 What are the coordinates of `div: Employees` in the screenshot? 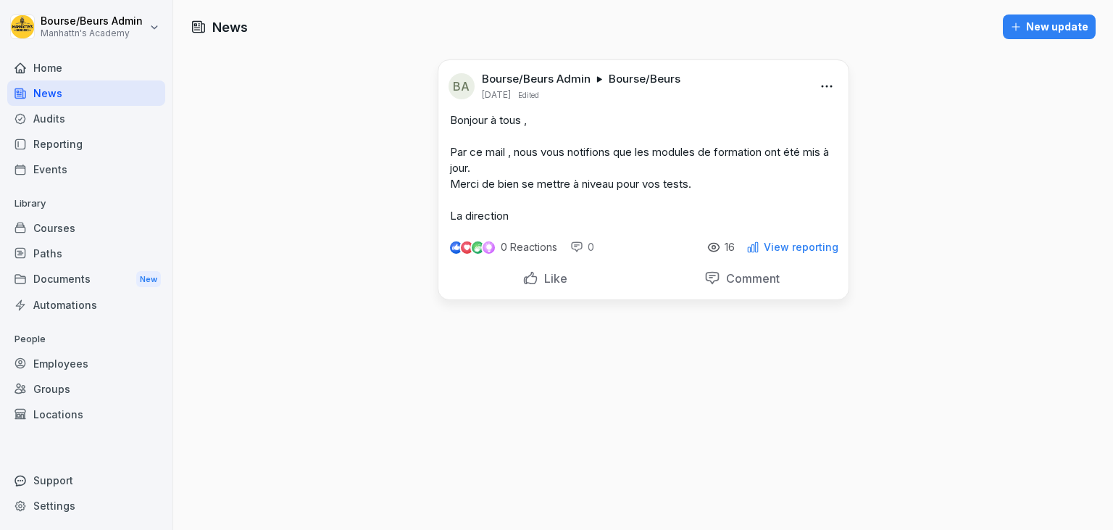 It's located at (86, 363).